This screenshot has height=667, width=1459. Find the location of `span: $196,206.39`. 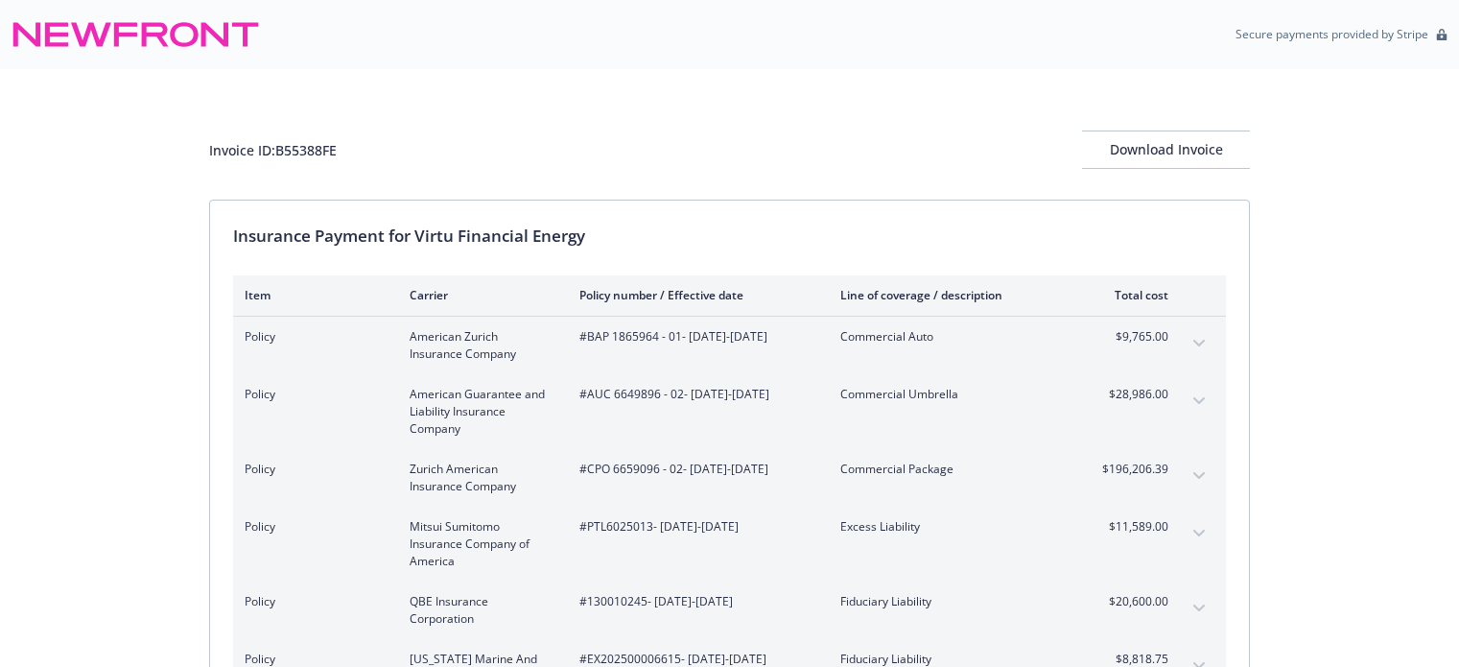

span: $196,206.39 is located at coordinates (1132, 469).